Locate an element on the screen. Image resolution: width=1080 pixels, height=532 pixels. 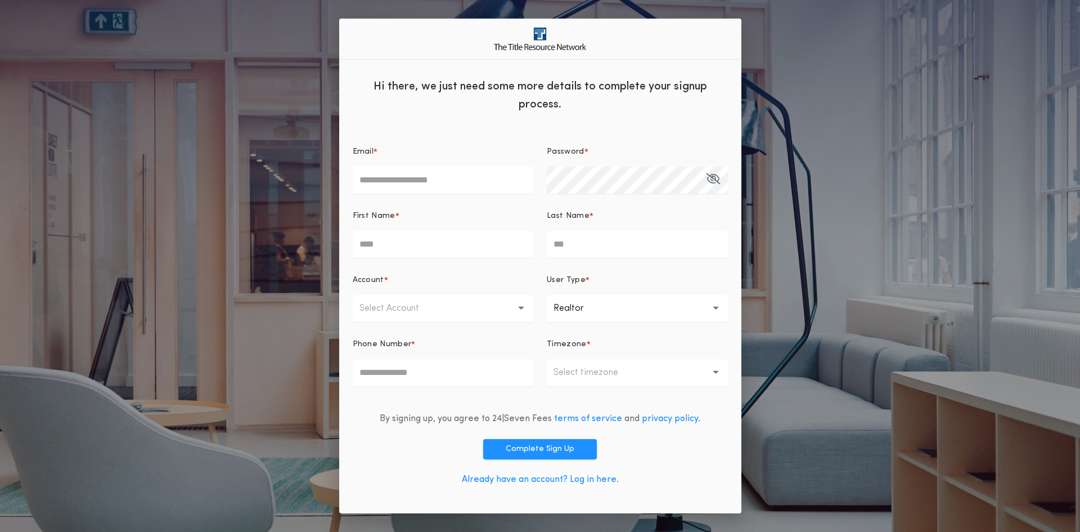
input: First Name* is located at coordinates (443, 244).